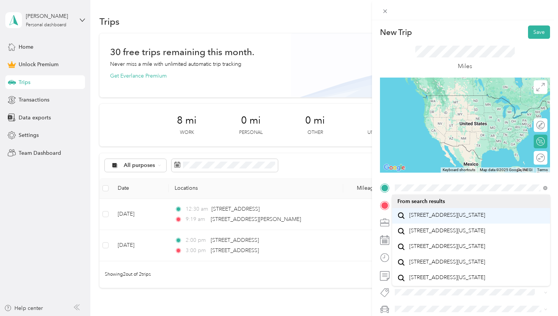  What do you see at coordinates (543, 169) in the screenshot?
I see `a: Terms (opens in new tab)` at bounding box center [543, 169].